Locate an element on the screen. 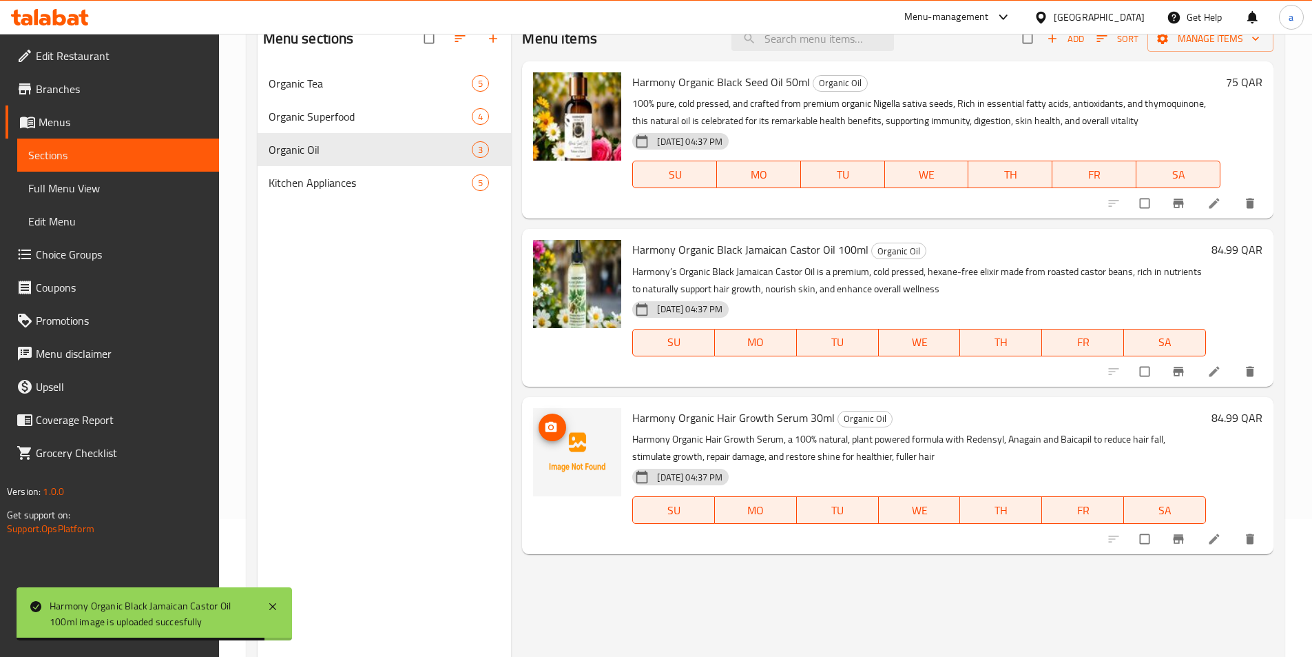 The width and height of the screenshot is (1312, 657). span: Full Menu View is located at coordinates (118, 188).